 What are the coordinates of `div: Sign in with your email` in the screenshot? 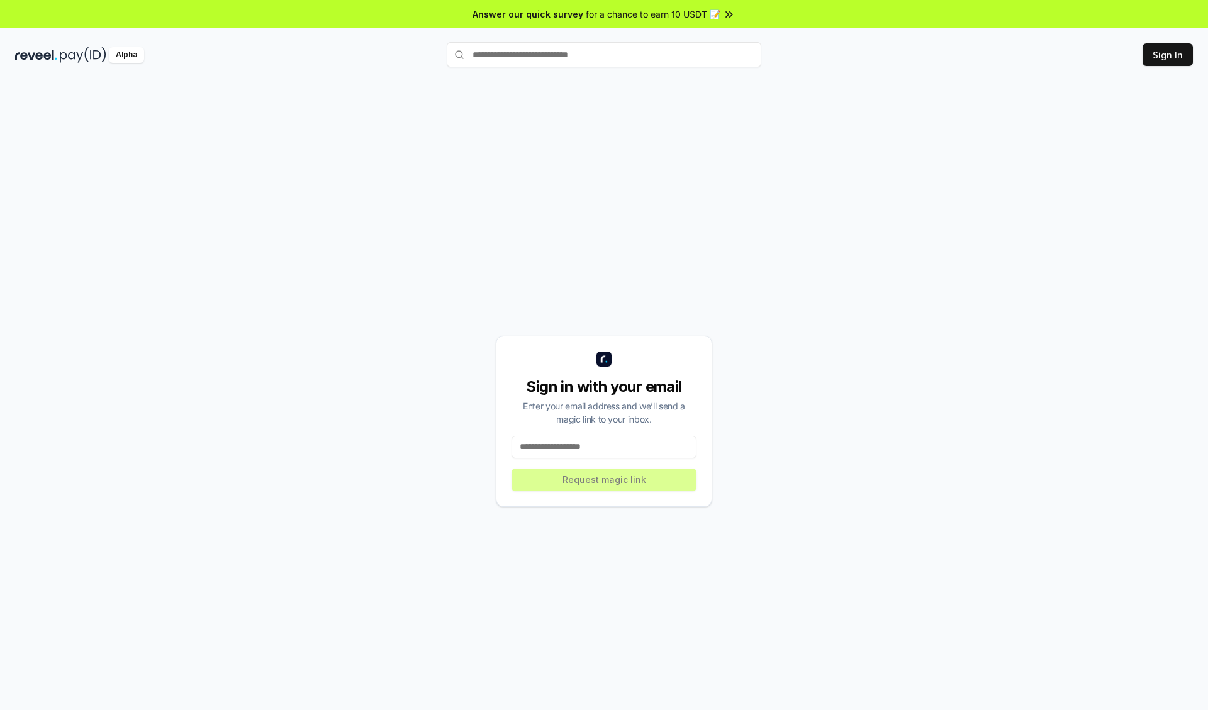 It's located at (604, 387).